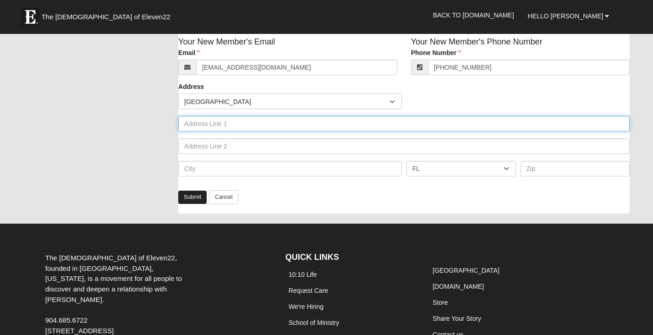  What do you see at coordinates (575, 169) in the screenshot?
I see `input: Zip` at bounding box center [575, 169].